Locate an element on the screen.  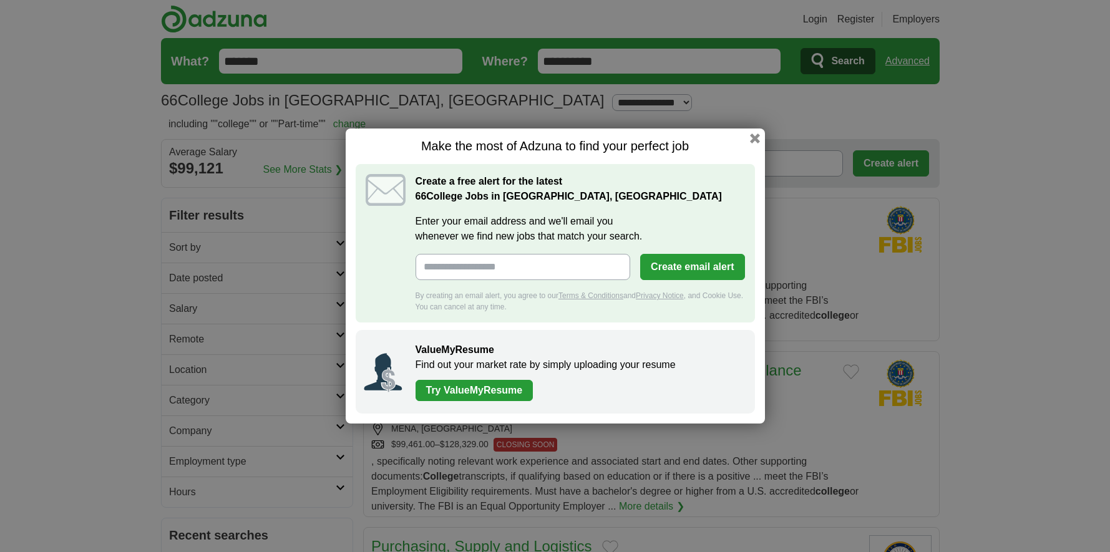
a: Try ValueMyResume is located at coordinates (474, 391).